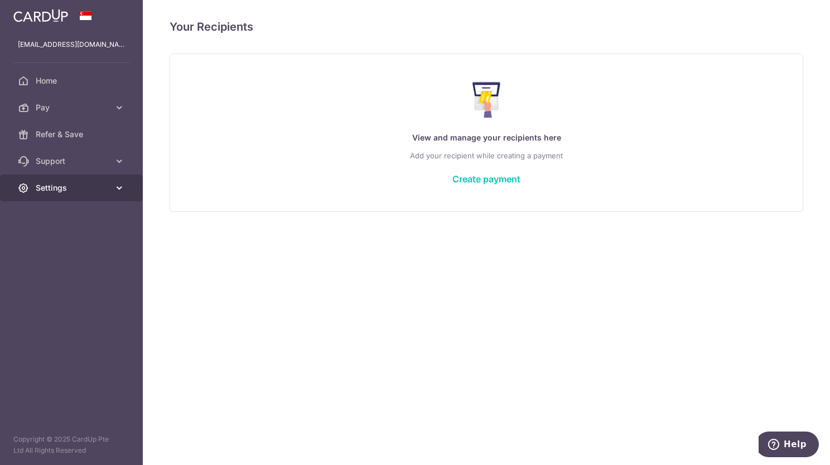  I want to click on span: Settings, so click(73, 188).